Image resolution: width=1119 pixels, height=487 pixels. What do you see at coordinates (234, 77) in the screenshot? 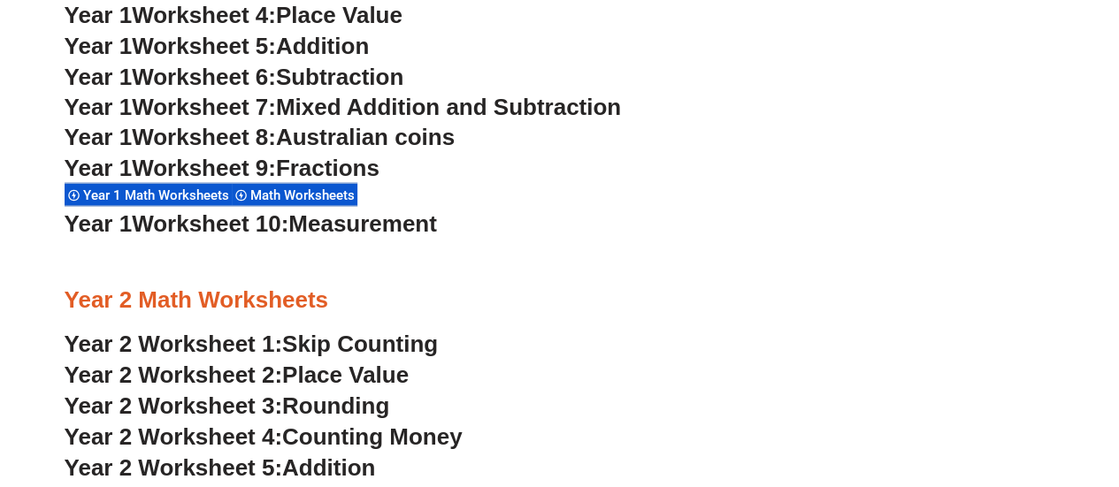
I see `a: Year 1Worksheet 6:Subtraction` at bounding box center [234, 77].